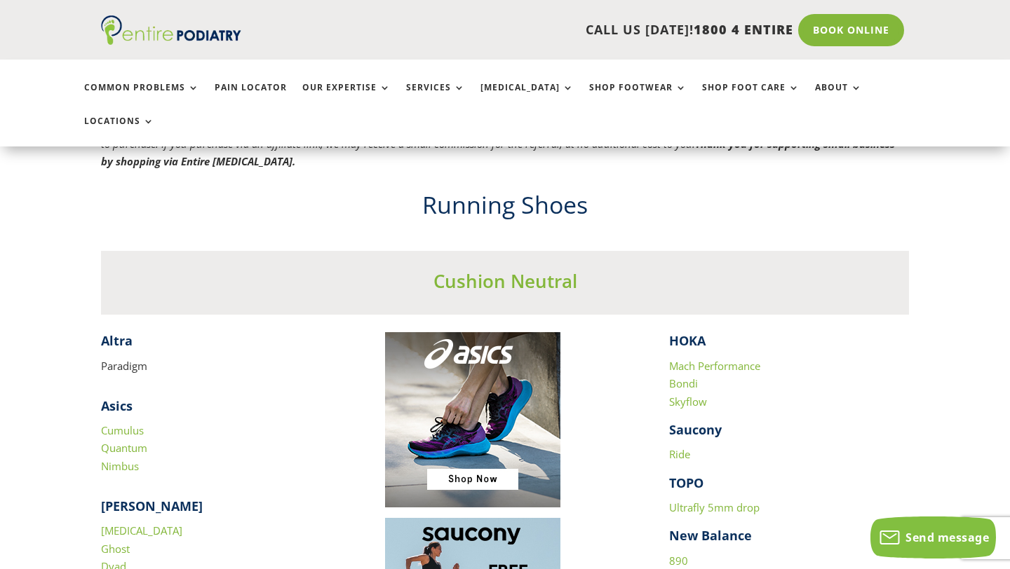 Image resolution: width=1010 pixels, height=569 pixels. I want to click on a: Pain Locator, so click(250, 97).